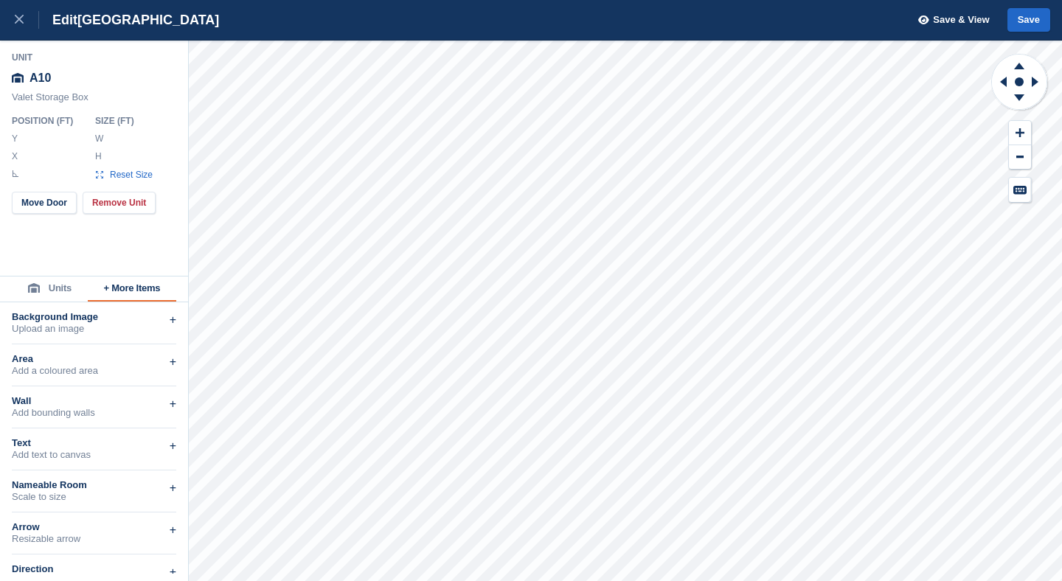 This screenshot has height=581, width=1062. I want to click on button: Remove Unit, so click(119, 203).